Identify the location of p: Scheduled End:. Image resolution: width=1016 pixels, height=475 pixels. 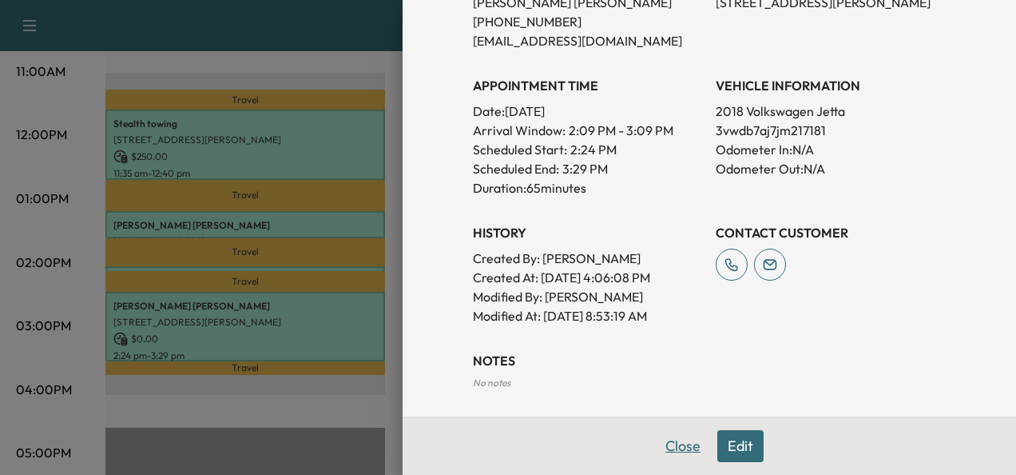
(516, 169).